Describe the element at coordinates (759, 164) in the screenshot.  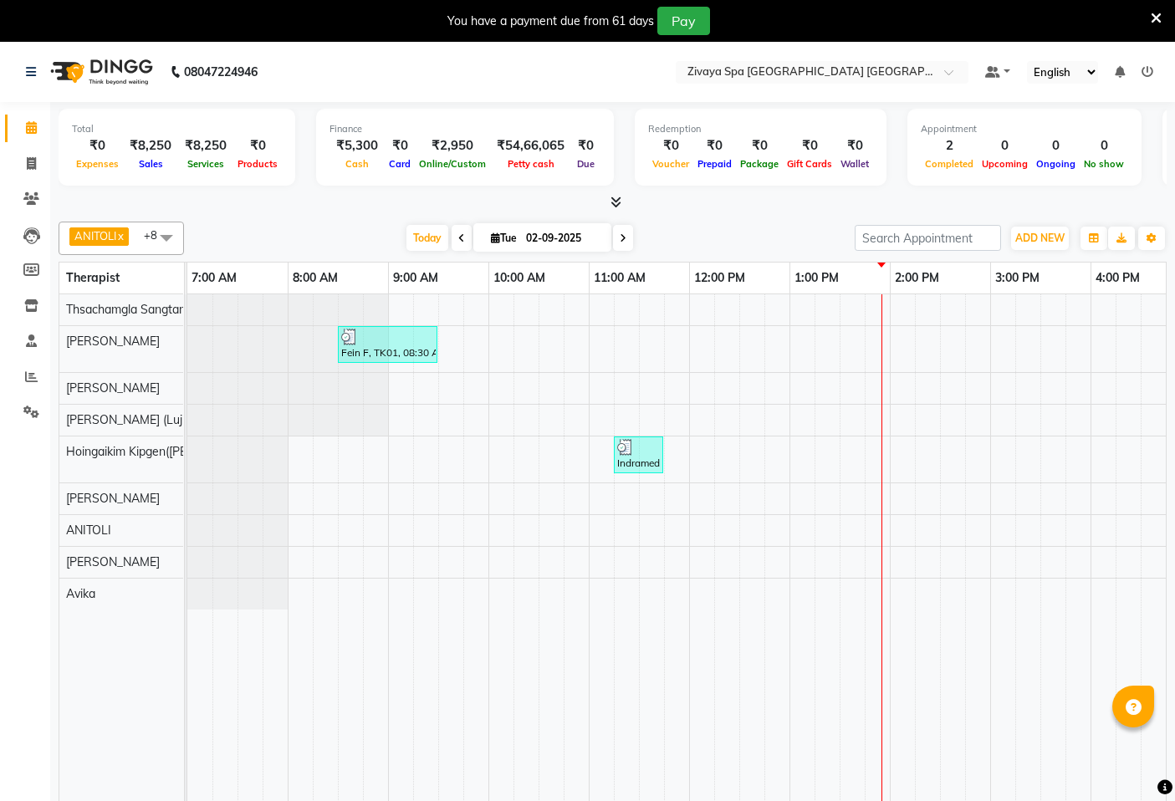
I see `span: Package` at that location.